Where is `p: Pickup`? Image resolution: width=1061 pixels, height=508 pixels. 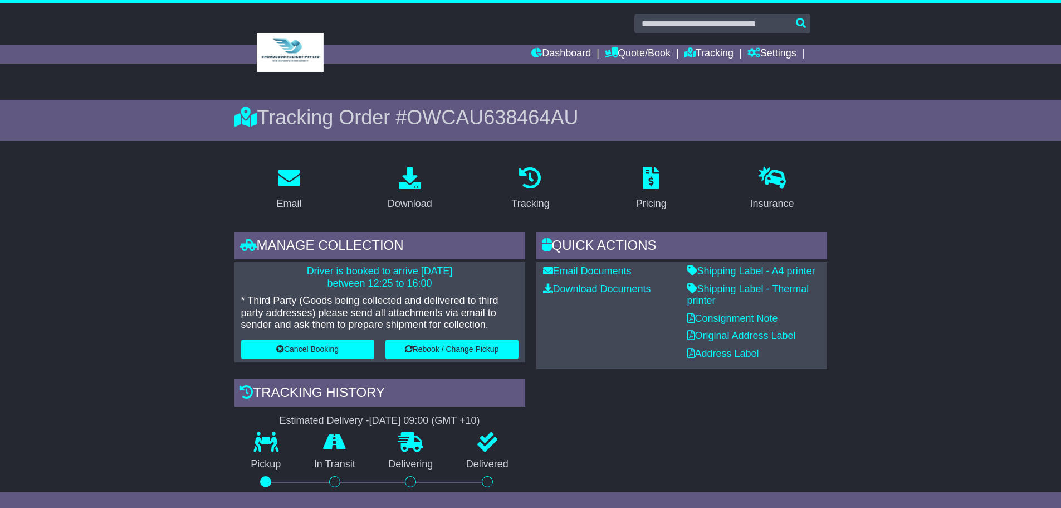 p: Pickup is located at coordinates (266, 464).